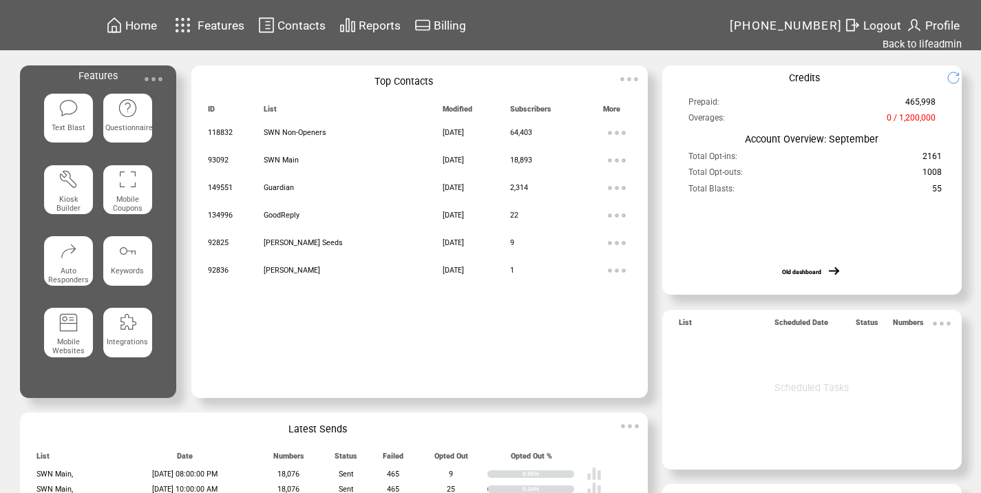 The width and height of the screenshot is (981, 493). What do you see at coordinates (182, 25) in the screenshot?
I see `img: features.svg` at bounding box center [182, 25].